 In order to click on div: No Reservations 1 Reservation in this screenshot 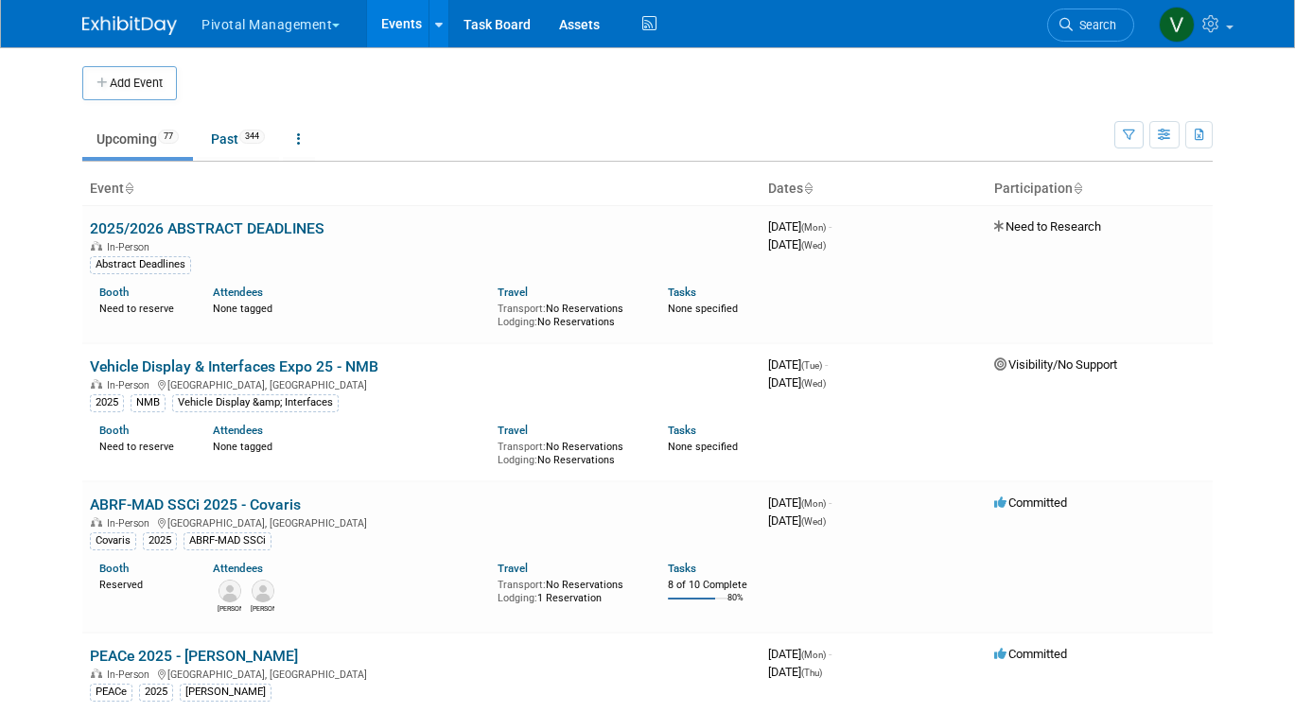, I will do `click(569, 589)`.